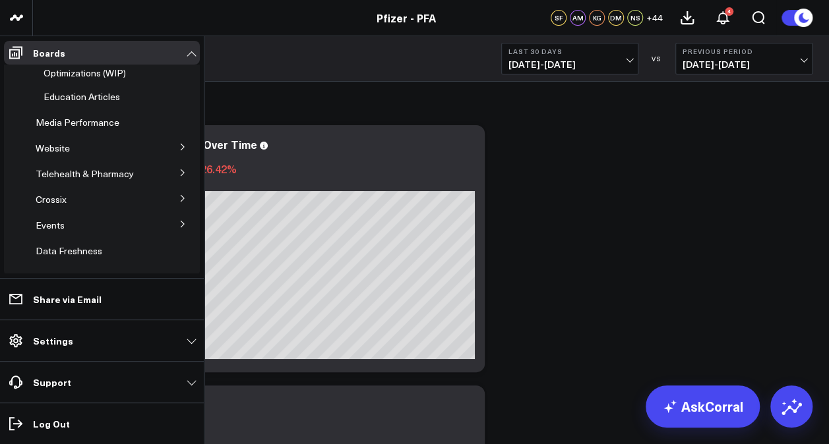 This screenshot has height=444, width=829. Describe the element at coordinates (51, 200) in the screenshot. I see `a: Crossix` at that location.